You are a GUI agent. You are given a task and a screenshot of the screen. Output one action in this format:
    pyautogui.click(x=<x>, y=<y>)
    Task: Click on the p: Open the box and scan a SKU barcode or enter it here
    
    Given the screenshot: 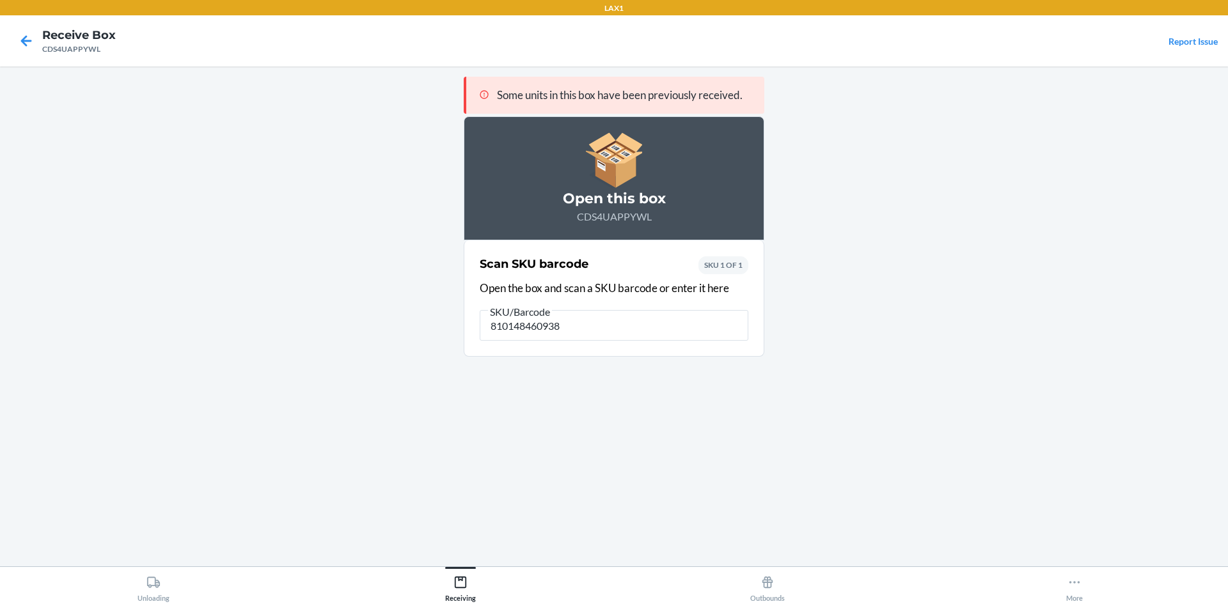 What is the action you would take?
    pyautogui.click(x=614, y=288)
    